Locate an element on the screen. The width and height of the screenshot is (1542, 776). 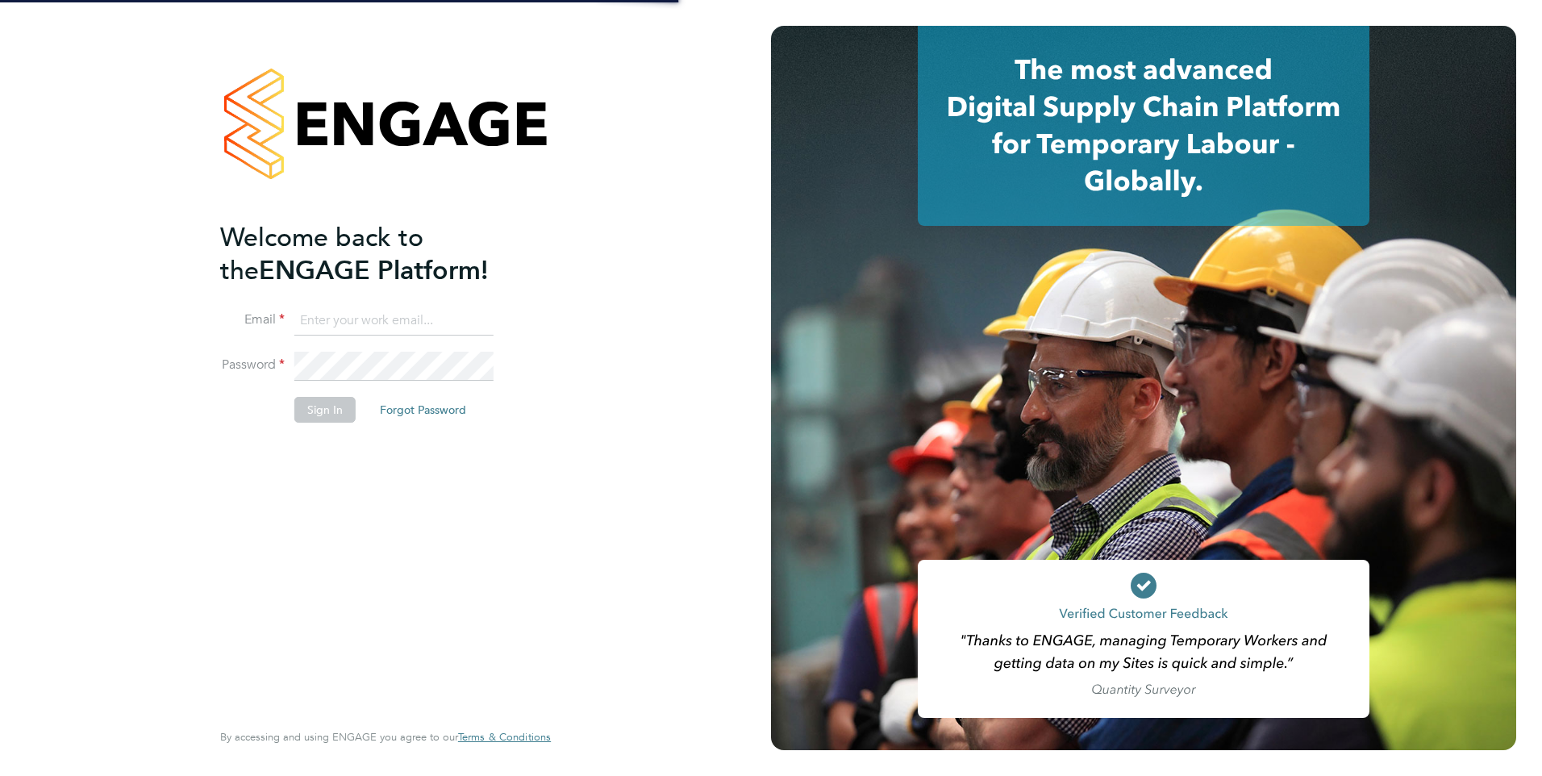
label: Email is located at coordinates (252, 319).